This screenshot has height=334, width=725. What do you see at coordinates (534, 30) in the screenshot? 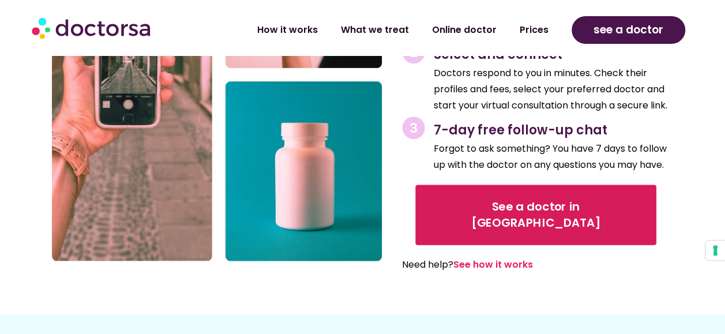
I see `a: Prices` at bounding box center [534, 30].